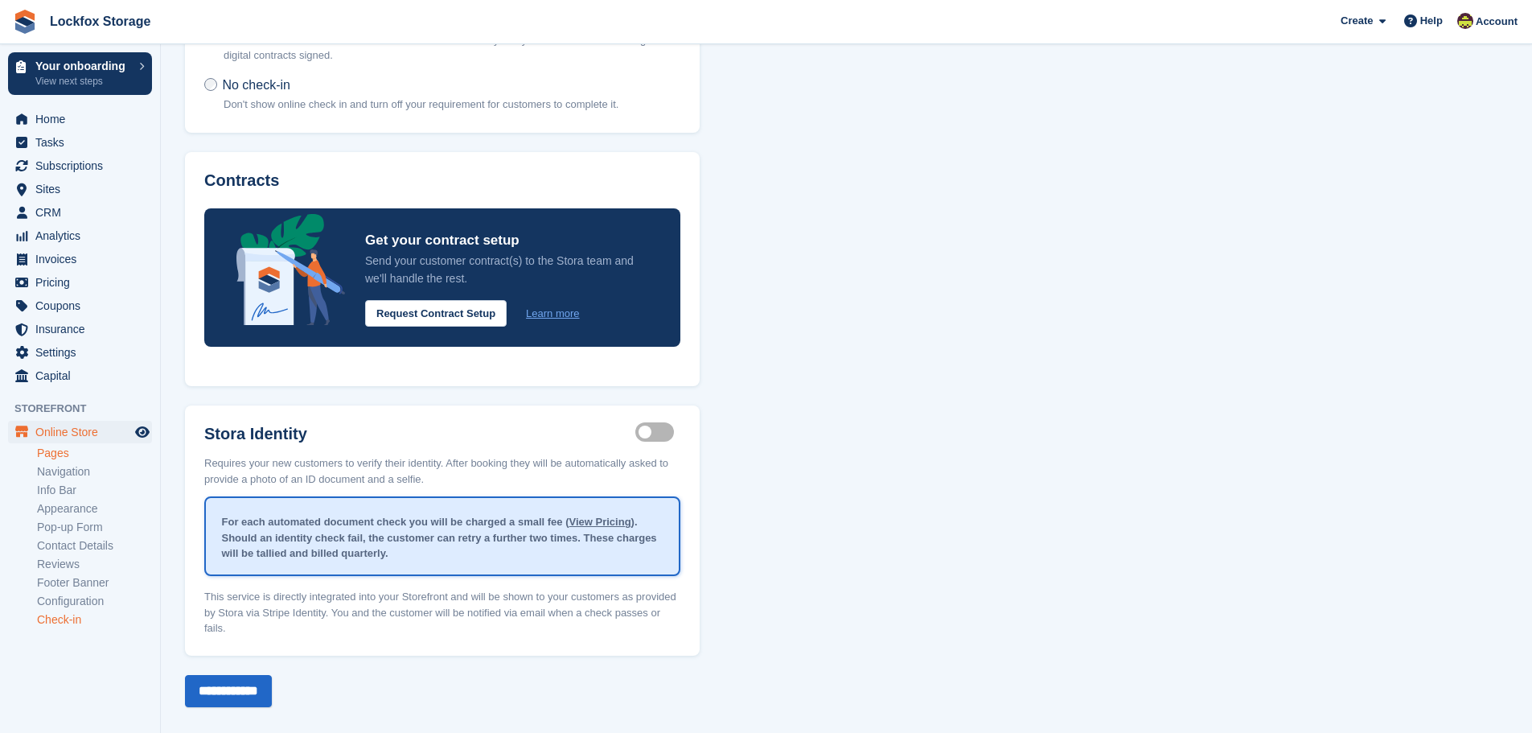  Describe the element at coordinates (84, 352) in the screenshot. I see `span: Settings` at that location.